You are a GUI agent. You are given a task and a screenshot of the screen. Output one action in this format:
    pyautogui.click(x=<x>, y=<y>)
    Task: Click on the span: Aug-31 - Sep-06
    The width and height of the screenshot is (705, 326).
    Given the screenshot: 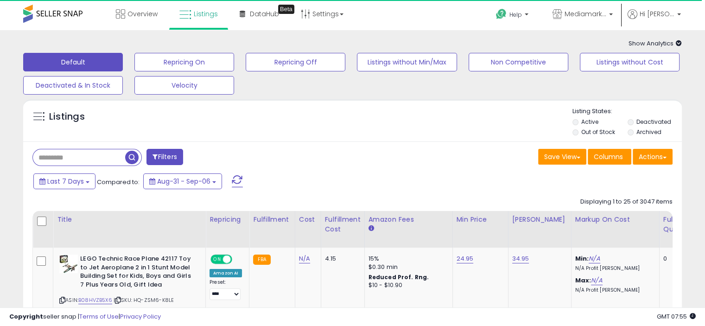 What is the action you would take?
    pyautogui.click(x=184, y=181)
    